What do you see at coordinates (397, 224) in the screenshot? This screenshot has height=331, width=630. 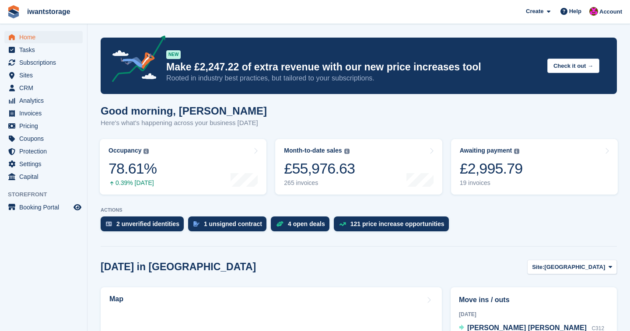 I see `div: 121 price increase opportunities` at bounding box center [397, 224].